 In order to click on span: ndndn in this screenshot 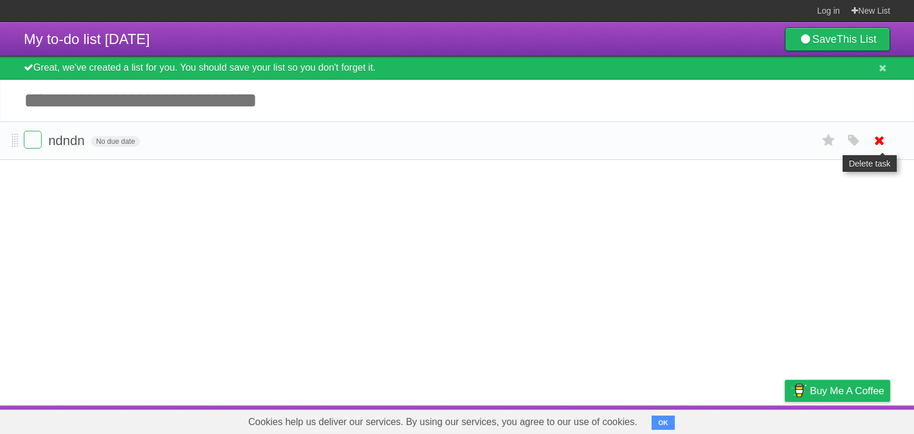, I will do `click(68, 140)`.